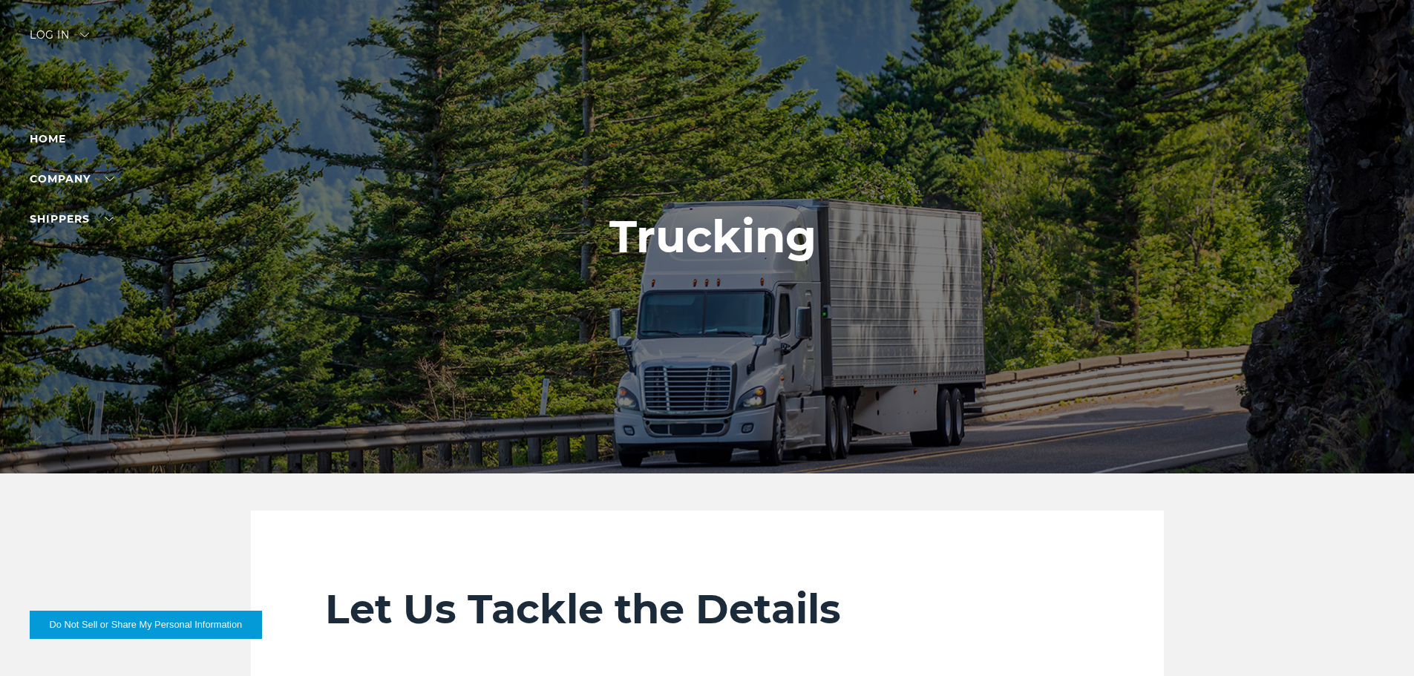 Image resolution: width=1414 pixels, height=676 pixels. I want to click on img: kbx logo, so click(707, 62).